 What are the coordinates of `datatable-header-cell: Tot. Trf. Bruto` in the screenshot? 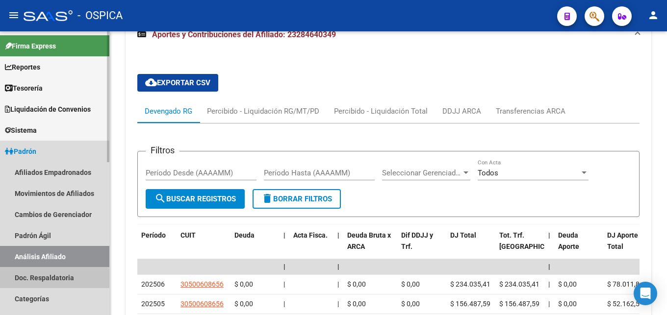 It's located at (520, 247).